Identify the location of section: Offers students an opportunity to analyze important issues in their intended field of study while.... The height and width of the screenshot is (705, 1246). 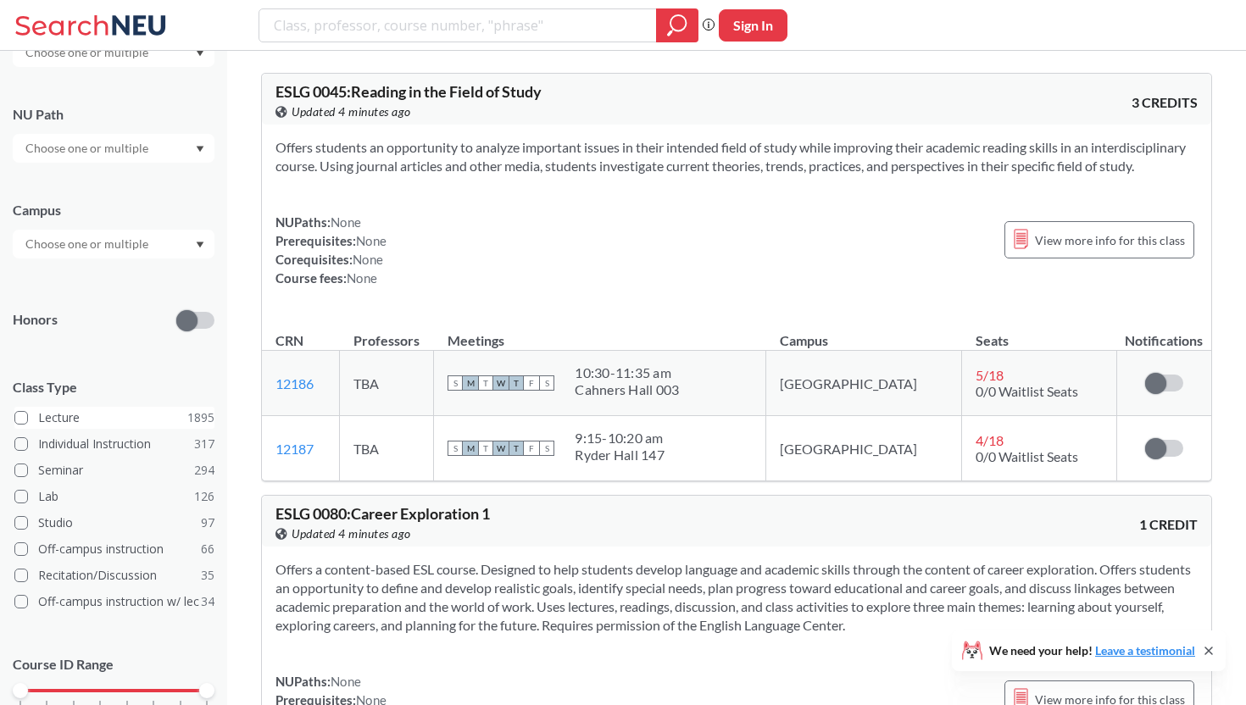
(737, 157).